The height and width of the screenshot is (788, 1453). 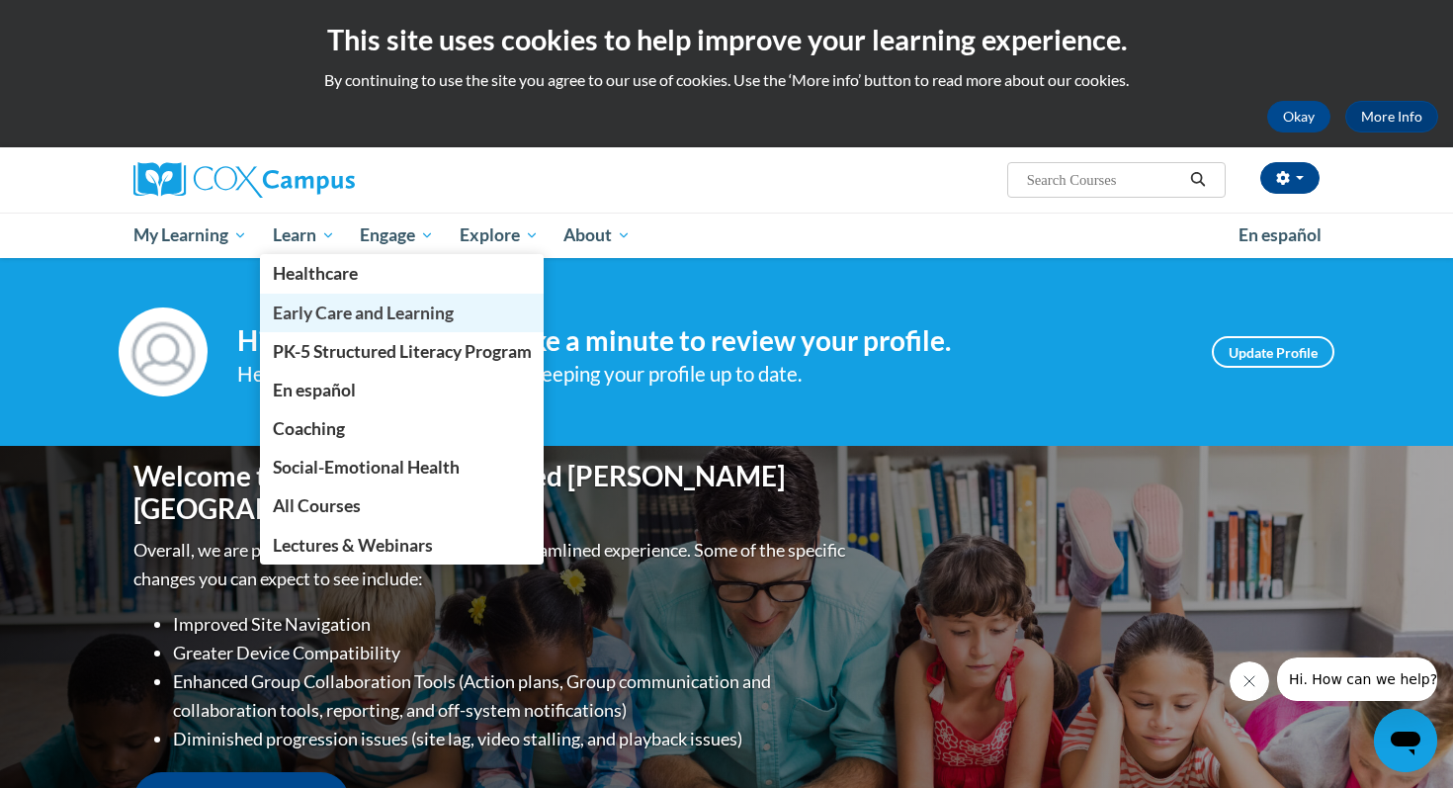 What do you see at coordinates (511, 696) in the screenshot?
I see `li: Enhanced Group Collaboration Tools (Action plans, Group communication and collaboration tools, re...` at bounding box center [511, 696].